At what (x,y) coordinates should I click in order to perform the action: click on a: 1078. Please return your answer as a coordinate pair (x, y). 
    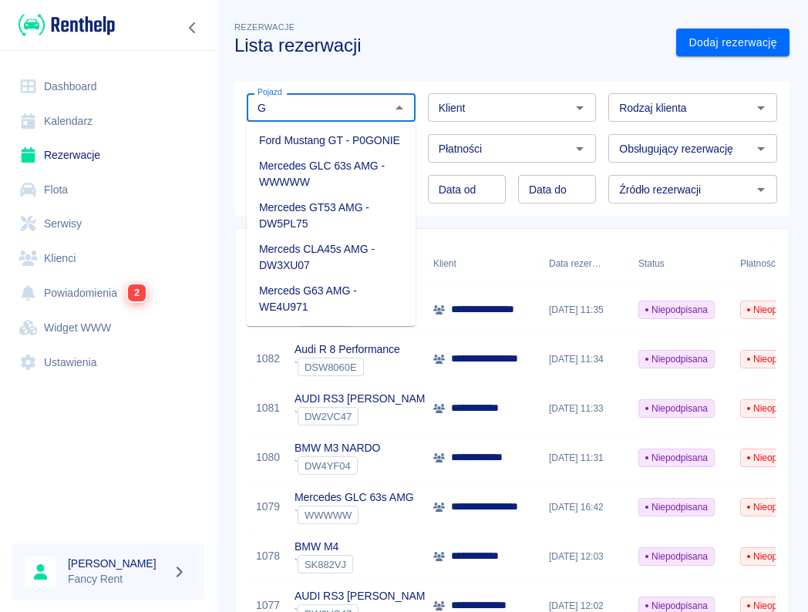
    Looking at the image, I should click on (268, 556).